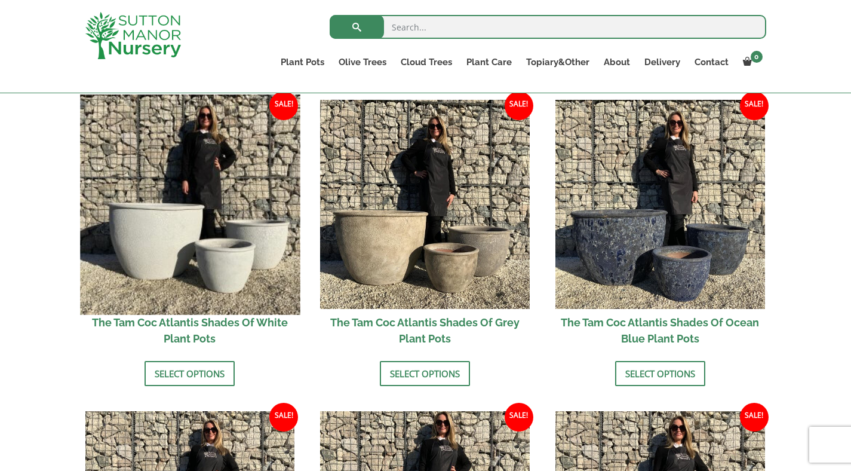 This screenshot has width=851, height=471. What do you see at coordinates (190, 204) in the screenshot?
I see `img: The Tam Coc Atlantis Shades Of White Plant Pots` at bounding box center [190, 204].